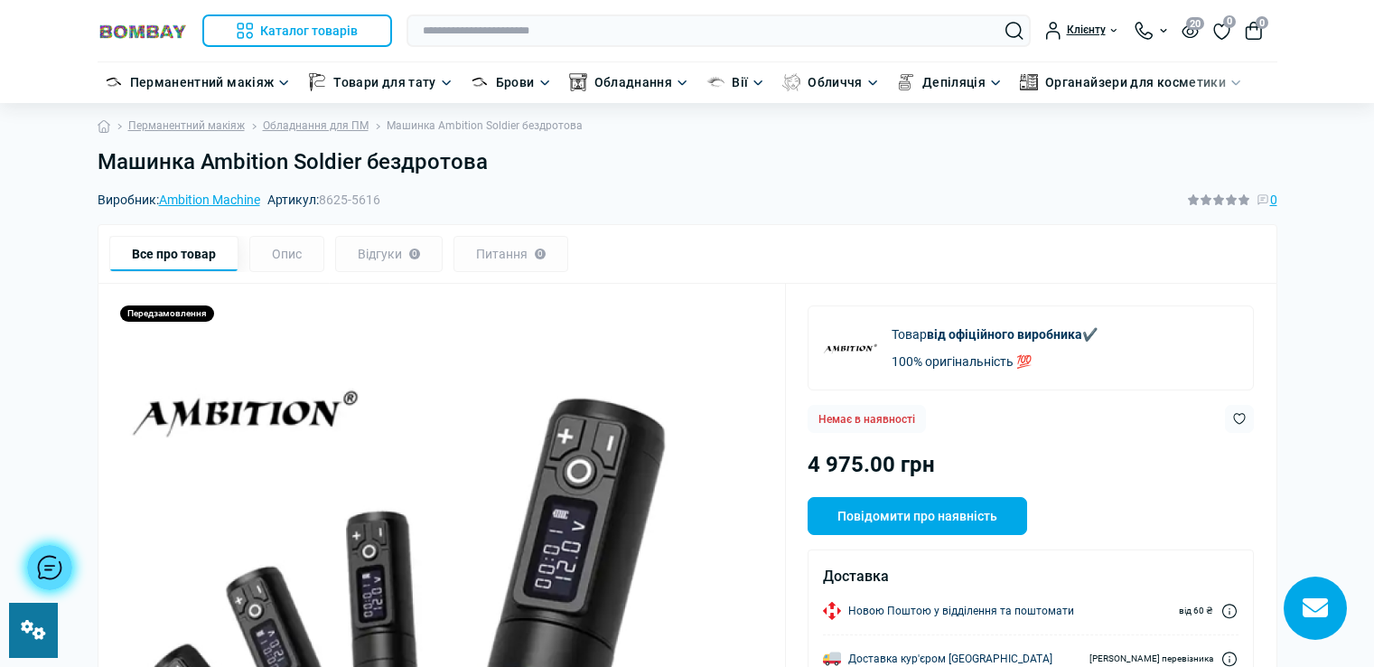 This screenshot has height=667, width=1374. Describe the element at coordinates (740, 82) in the screenshot. I see `a: Вії` at that location.